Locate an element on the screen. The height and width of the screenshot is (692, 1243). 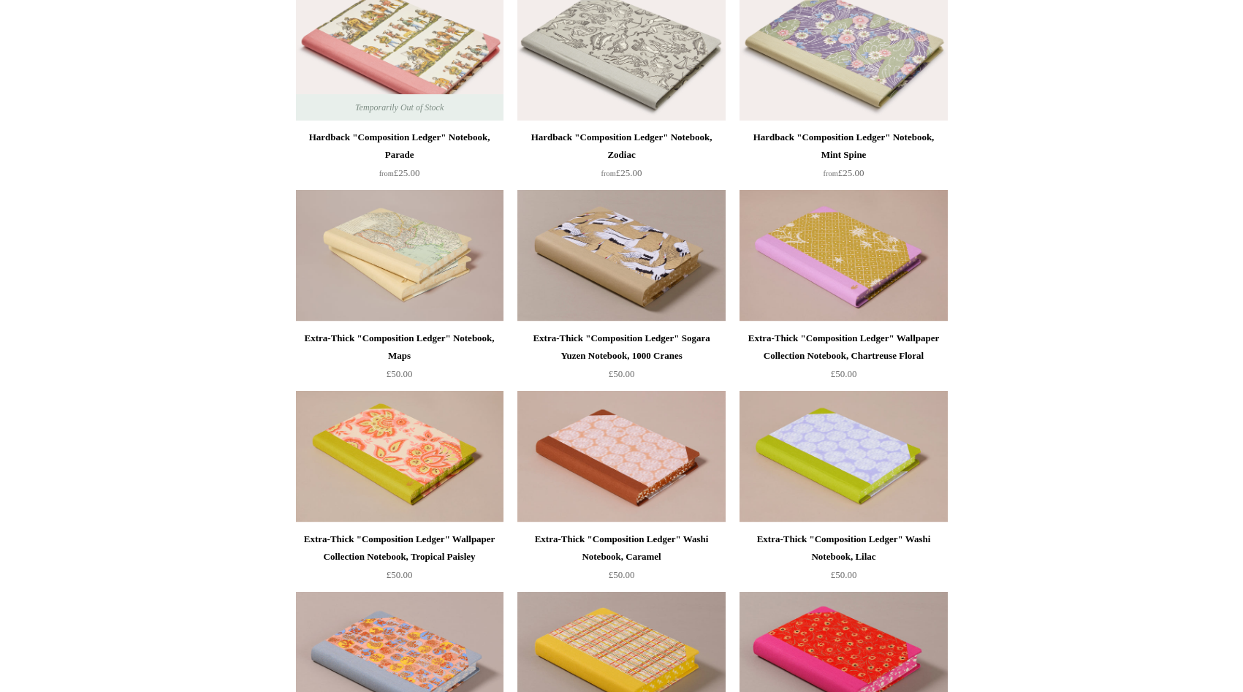
img: Extra-Thick "Composition Ledger" Wallpaper Collection Notebook, Chartreuse Floral is located at coordinates (843, 256).